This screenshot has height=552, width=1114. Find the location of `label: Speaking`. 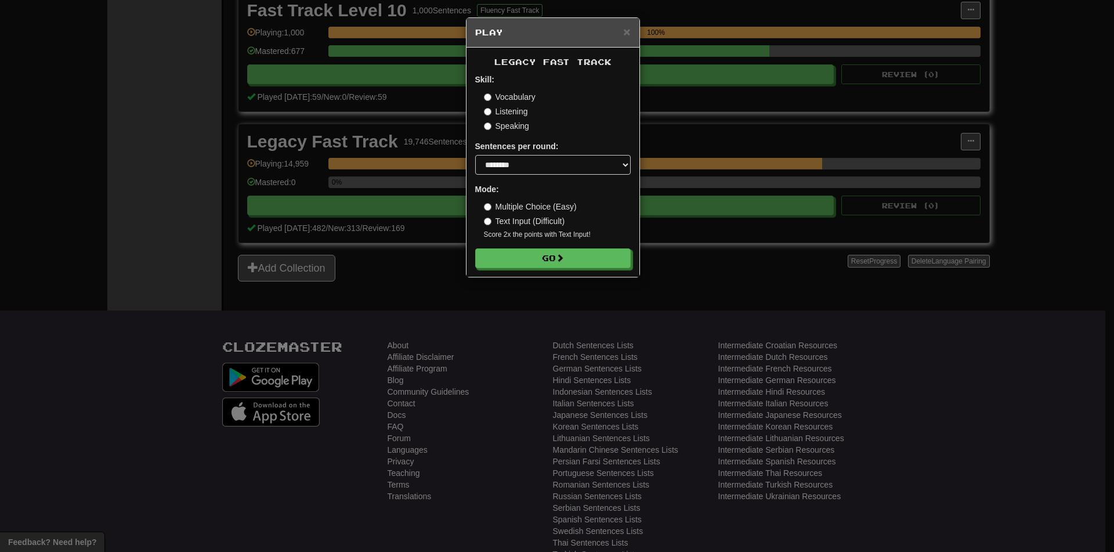

label: Speaking is located at coordinates (507, 126).